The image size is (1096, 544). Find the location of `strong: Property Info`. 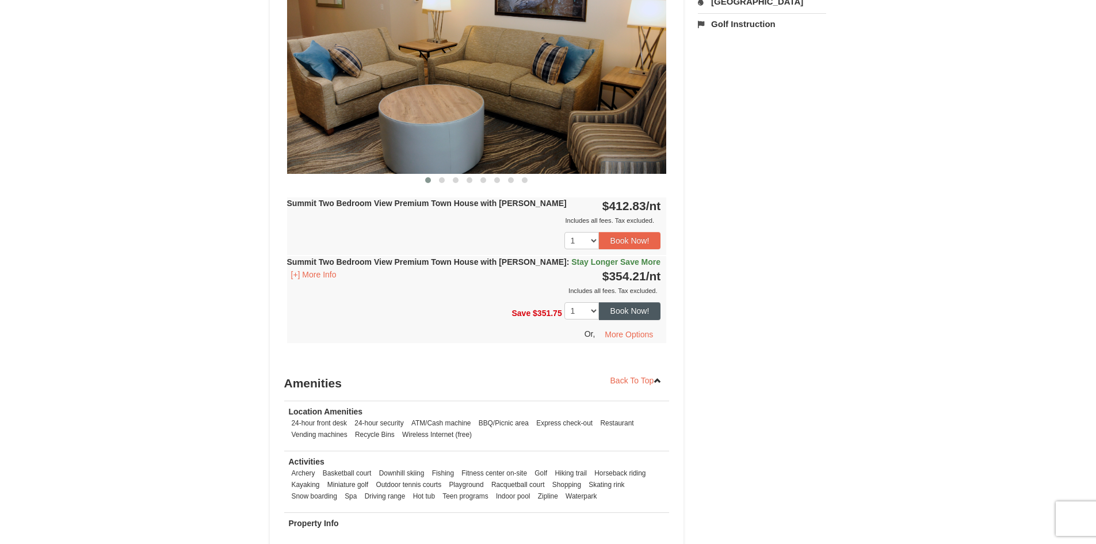

strong: Property Info is located at coordinates (314, 523).